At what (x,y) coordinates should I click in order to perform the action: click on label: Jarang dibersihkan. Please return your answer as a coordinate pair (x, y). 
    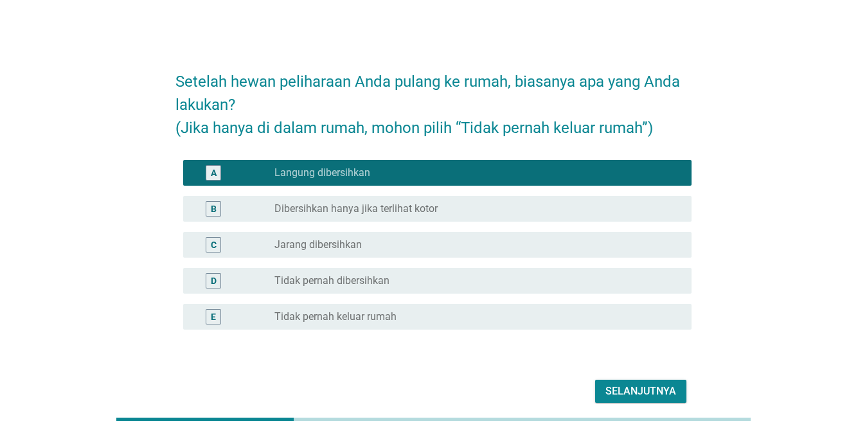
    Looking at the image, I should click on (318, 245).